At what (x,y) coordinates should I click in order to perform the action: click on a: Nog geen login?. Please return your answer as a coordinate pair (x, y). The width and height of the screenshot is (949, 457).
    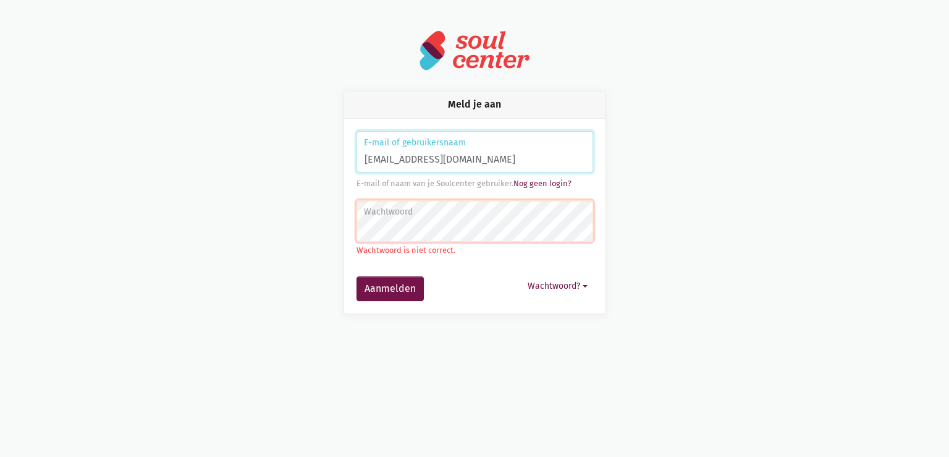
    Looking at the image, I should click on (543, 183).